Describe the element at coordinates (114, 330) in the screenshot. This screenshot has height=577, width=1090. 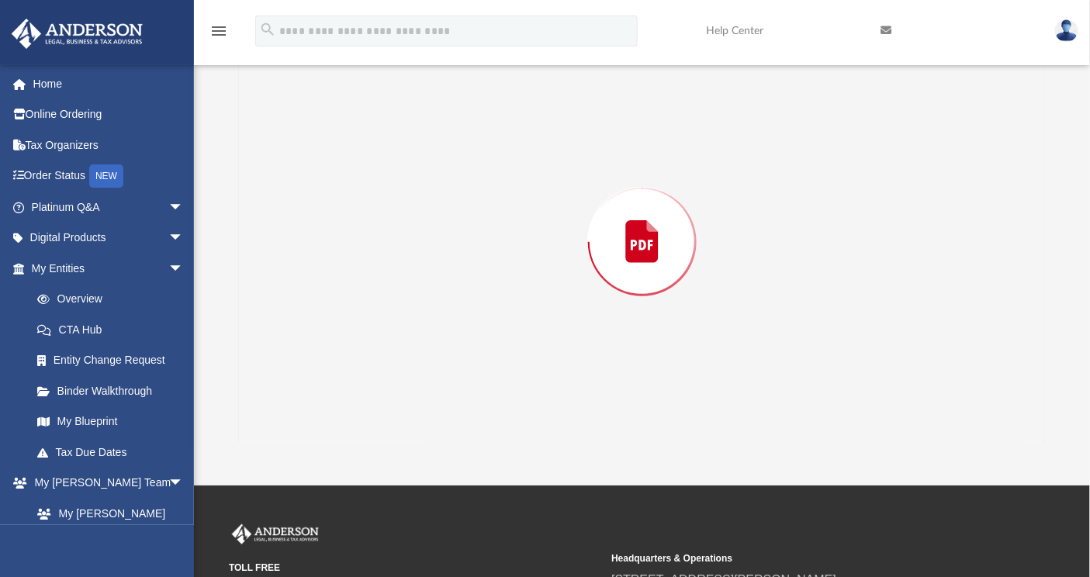
I see `a: CTA Hub` at that location.